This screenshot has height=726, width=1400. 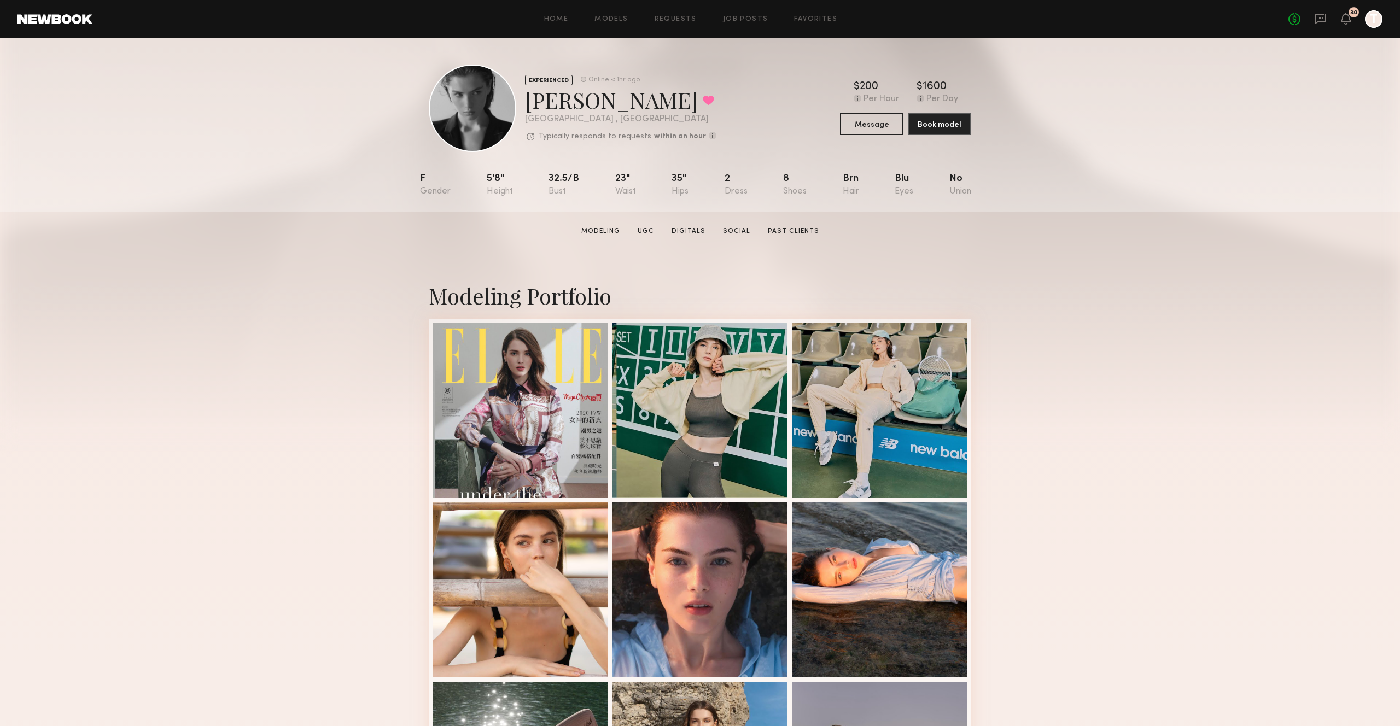 I want to click on button: Message, so click(x=872, y=124).